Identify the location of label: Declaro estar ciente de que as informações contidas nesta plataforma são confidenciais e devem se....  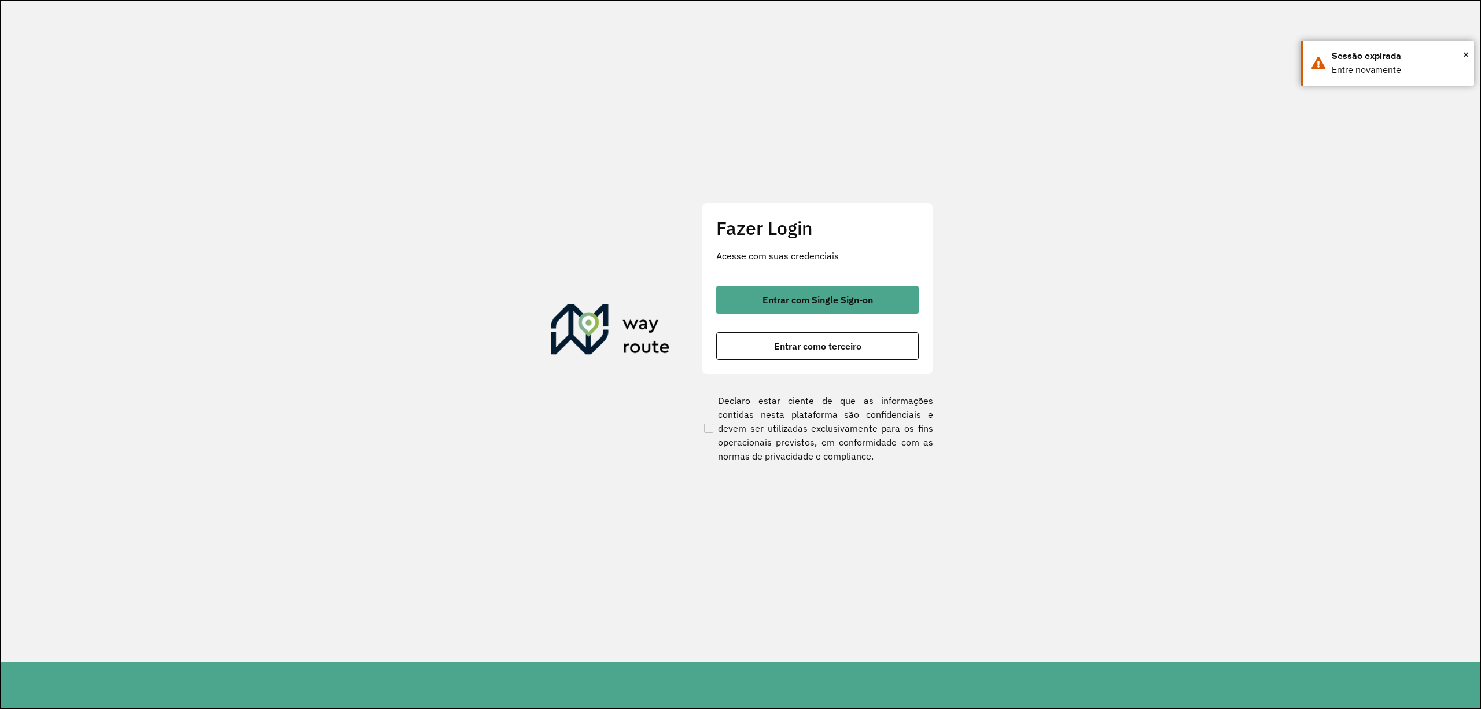
(818, 428).